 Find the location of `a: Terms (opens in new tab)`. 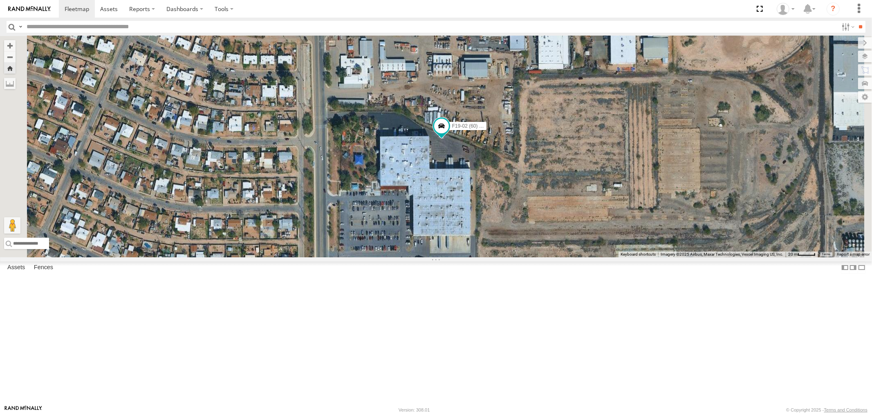

a: Terms (opens in new tab) is located at coordinates (826, 254).